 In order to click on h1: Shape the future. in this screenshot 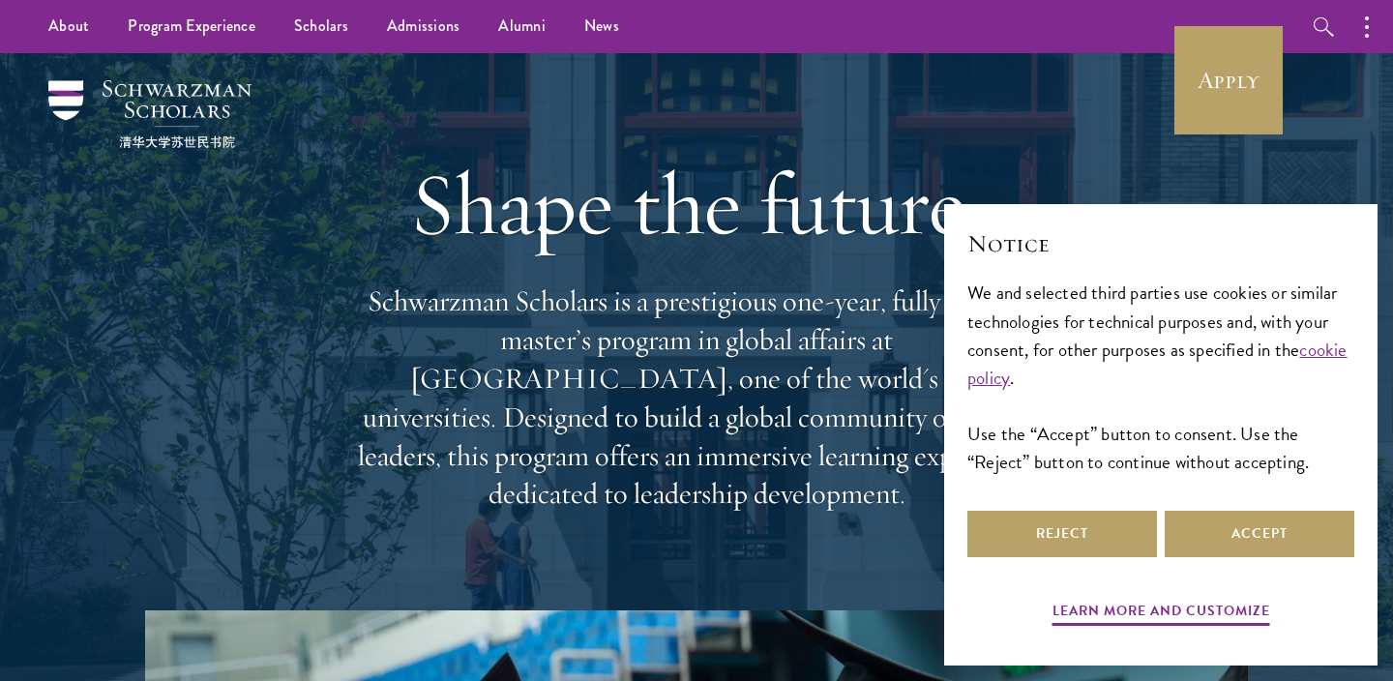, I will do `click(697, 204)`.